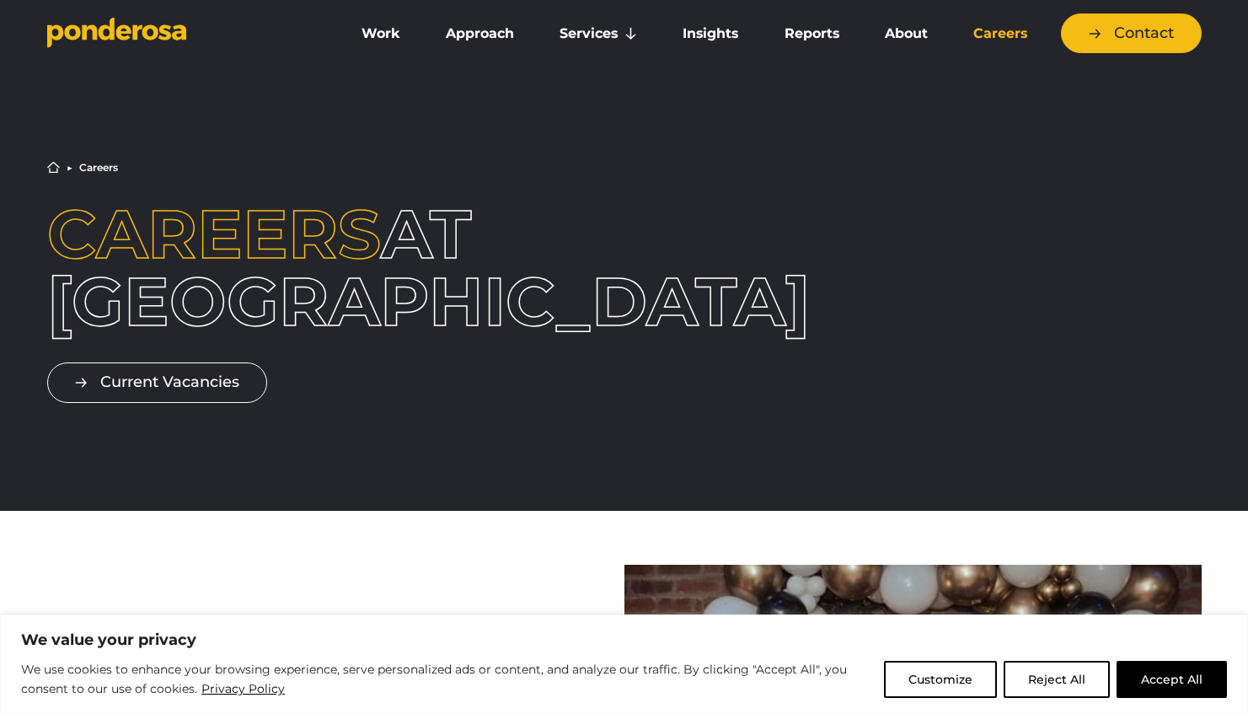 Image resolution: width=1248 pixels, height=714 pixels. What do you see at coordinates (182, 34) in the screenshot?
I see `a: Go to homepage` at bounding box center [182, 34].